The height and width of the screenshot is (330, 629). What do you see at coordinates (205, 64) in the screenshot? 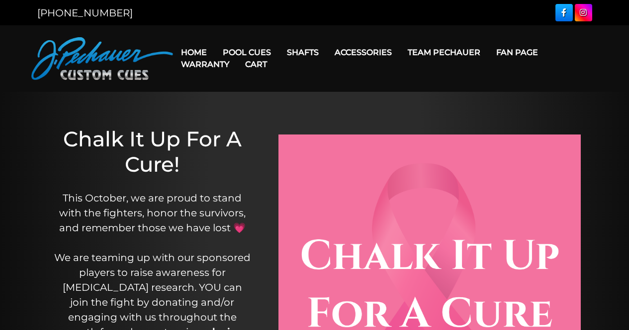
I see `a: Warranty` at bounding box center [205, 64].